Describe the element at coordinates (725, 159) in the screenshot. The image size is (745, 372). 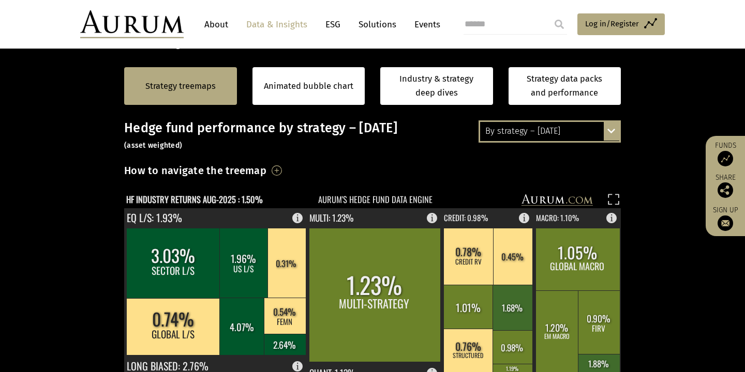
I see `img: Access Funds` at that location.